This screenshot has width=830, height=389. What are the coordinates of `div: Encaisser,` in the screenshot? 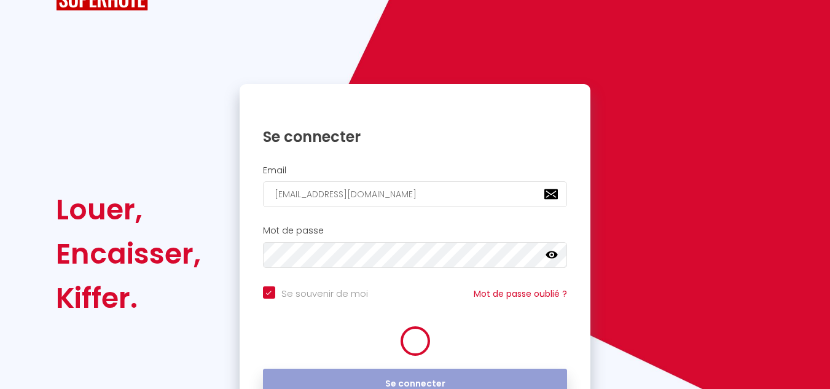 It's located at (128, 254).